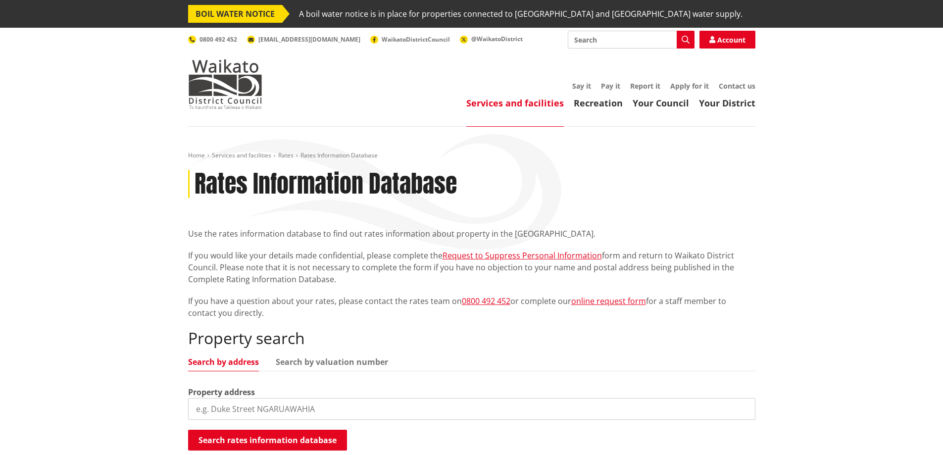 Image resolution: width=943 pixels, height=455 pixels. Describe the element at coordinates (235, 14) in the screenshot. I see `span: BOIL WATER NOTICE` at that location.